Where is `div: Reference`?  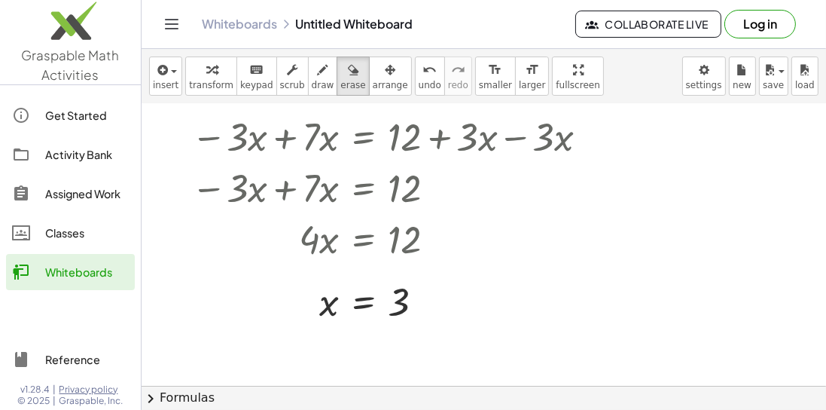
div: Reference is located at coordinates (87, 359).